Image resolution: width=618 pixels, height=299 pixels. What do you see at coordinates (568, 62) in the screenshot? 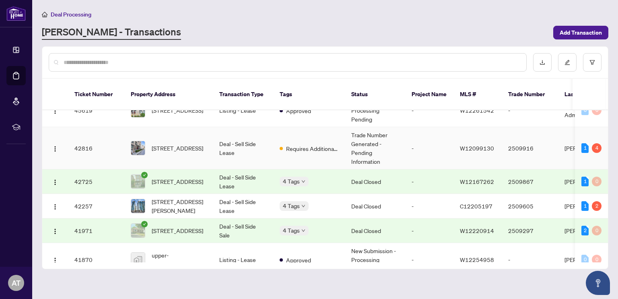
I see `span: edit` at bounding box center [568, 62].